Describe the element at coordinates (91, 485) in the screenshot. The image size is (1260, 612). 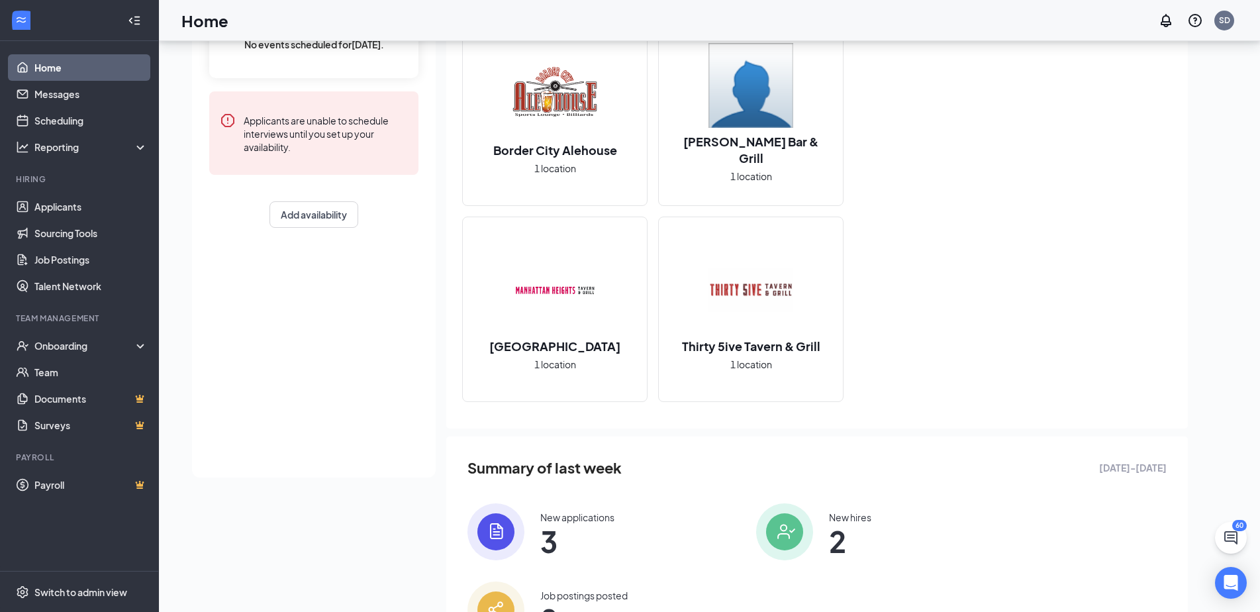
I see `a: PayrollCrown` at that location.